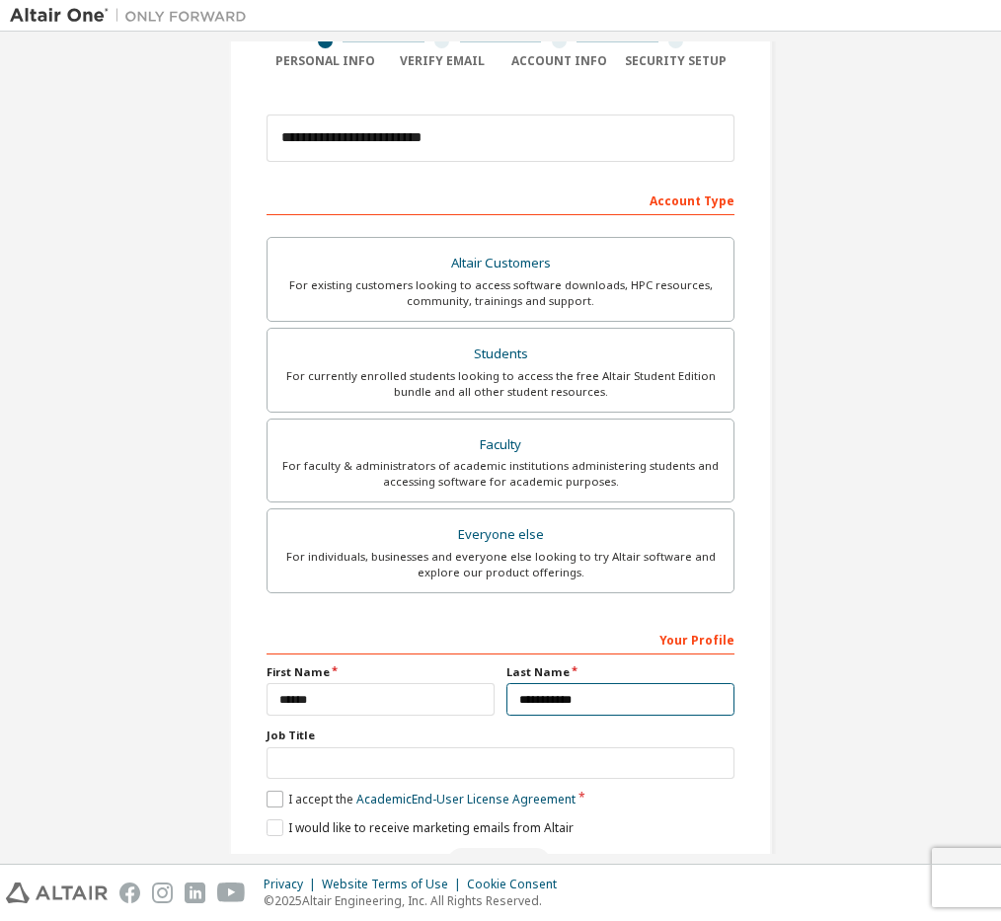 The height and width of the screenshot is (921, 1001). Describe the element at coordinates (501, 535) in the screenshot. I see `div: Everyone else` at that location.